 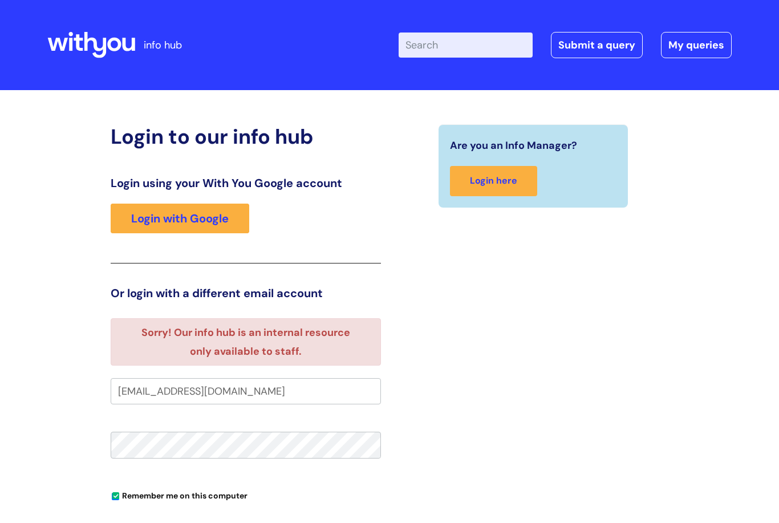 I want to click on h2: Login to our info hub, so click(x=246, y=136).